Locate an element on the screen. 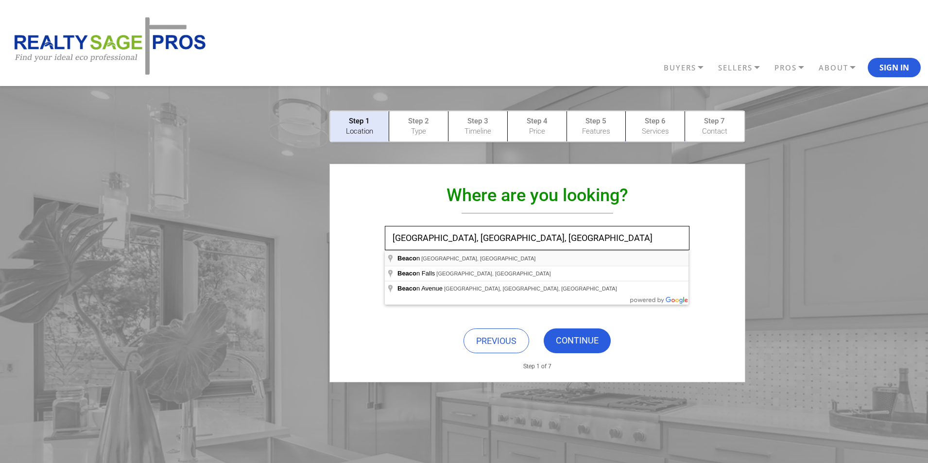 The height and width of the screenshot is (463, 928). p: Services is located at coordinates (655, 131).